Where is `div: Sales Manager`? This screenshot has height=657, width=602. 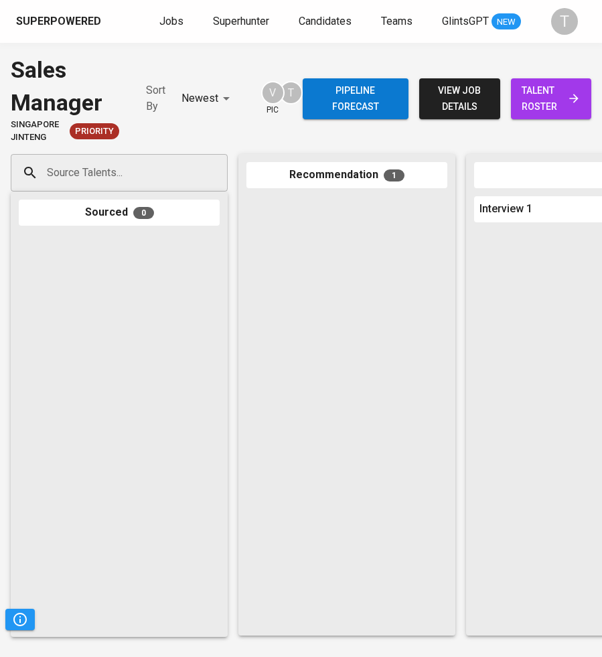 div: Sales Manager is located at coordinates (65, 86).